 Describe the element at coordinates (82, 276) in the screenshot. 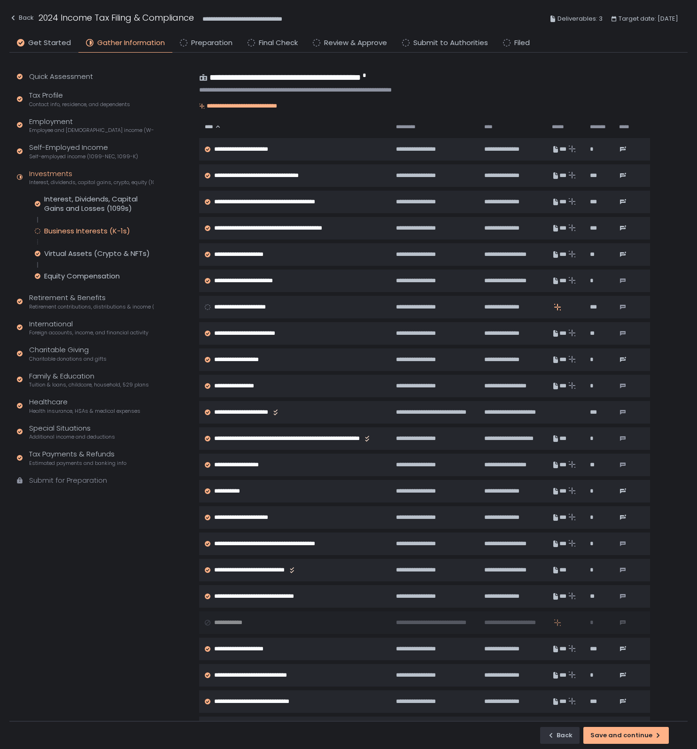

I see `div: Equity Compensation` at that location.